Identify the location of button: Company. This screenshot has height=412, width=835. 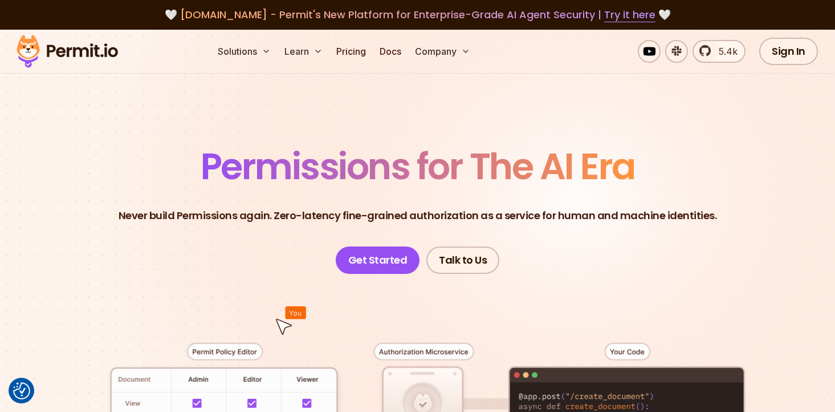
(442, 51).